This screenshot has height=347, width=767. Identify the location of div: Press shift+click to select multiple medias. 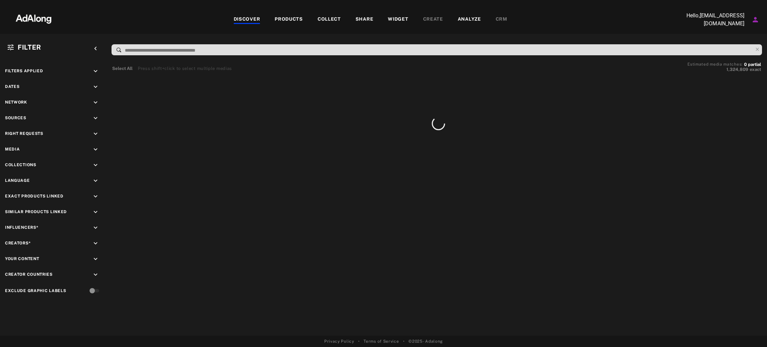
(185, 69).